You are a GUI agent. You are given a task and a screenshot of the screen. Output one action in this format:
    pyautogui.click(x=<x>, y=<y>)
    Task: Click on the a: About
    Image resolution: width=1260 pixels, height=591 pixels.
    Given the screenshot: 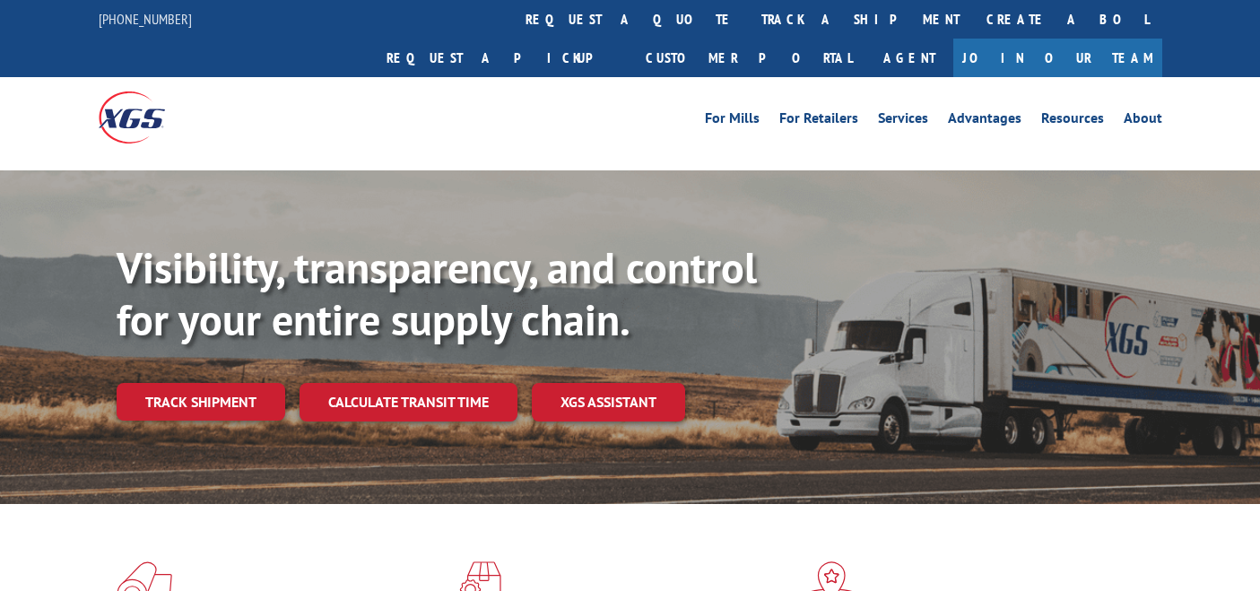 What is the action you would take?
    pyautogui.click(x=1143, y=121)
    